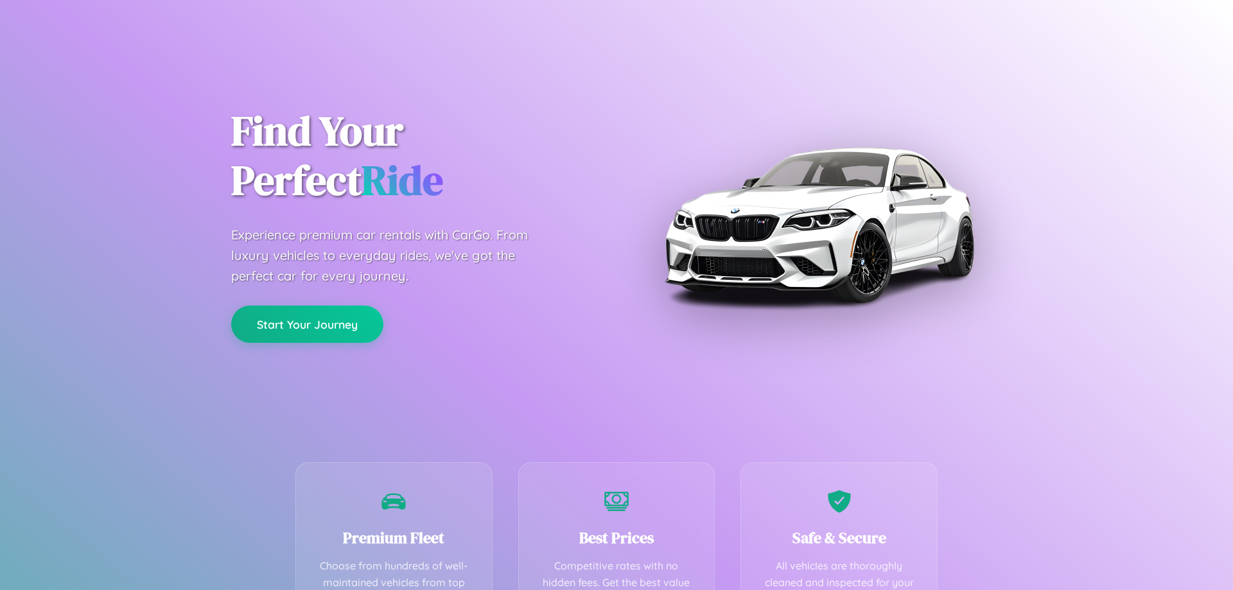 The image size is (1233, 590). Describe the element at coordinates (414, 156) in the screenshot. I see `h1: Find Your Perfect` at that location.